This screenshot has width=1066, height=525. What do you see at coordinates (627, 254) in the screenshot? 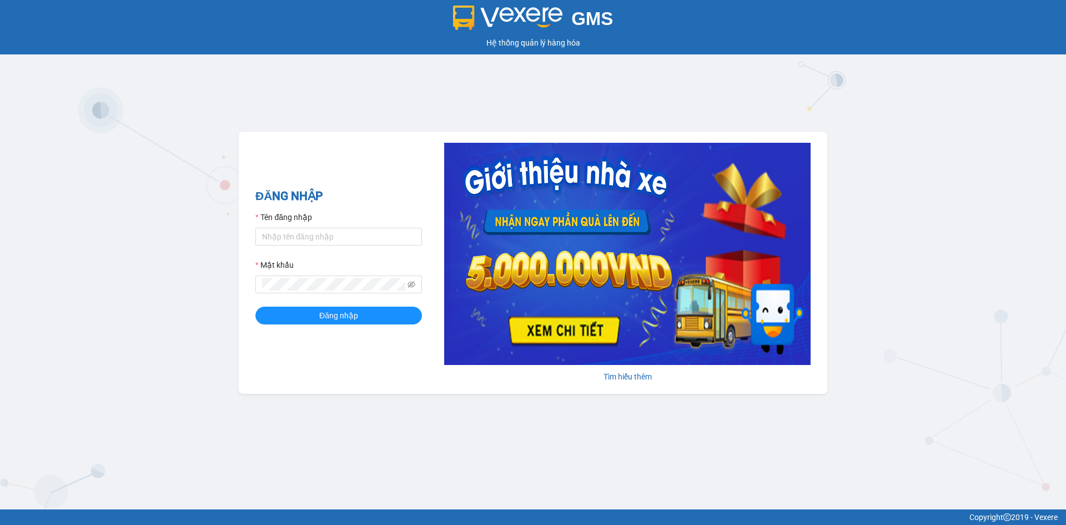
I see `img: banner-0` at bounding box center [627, 254].